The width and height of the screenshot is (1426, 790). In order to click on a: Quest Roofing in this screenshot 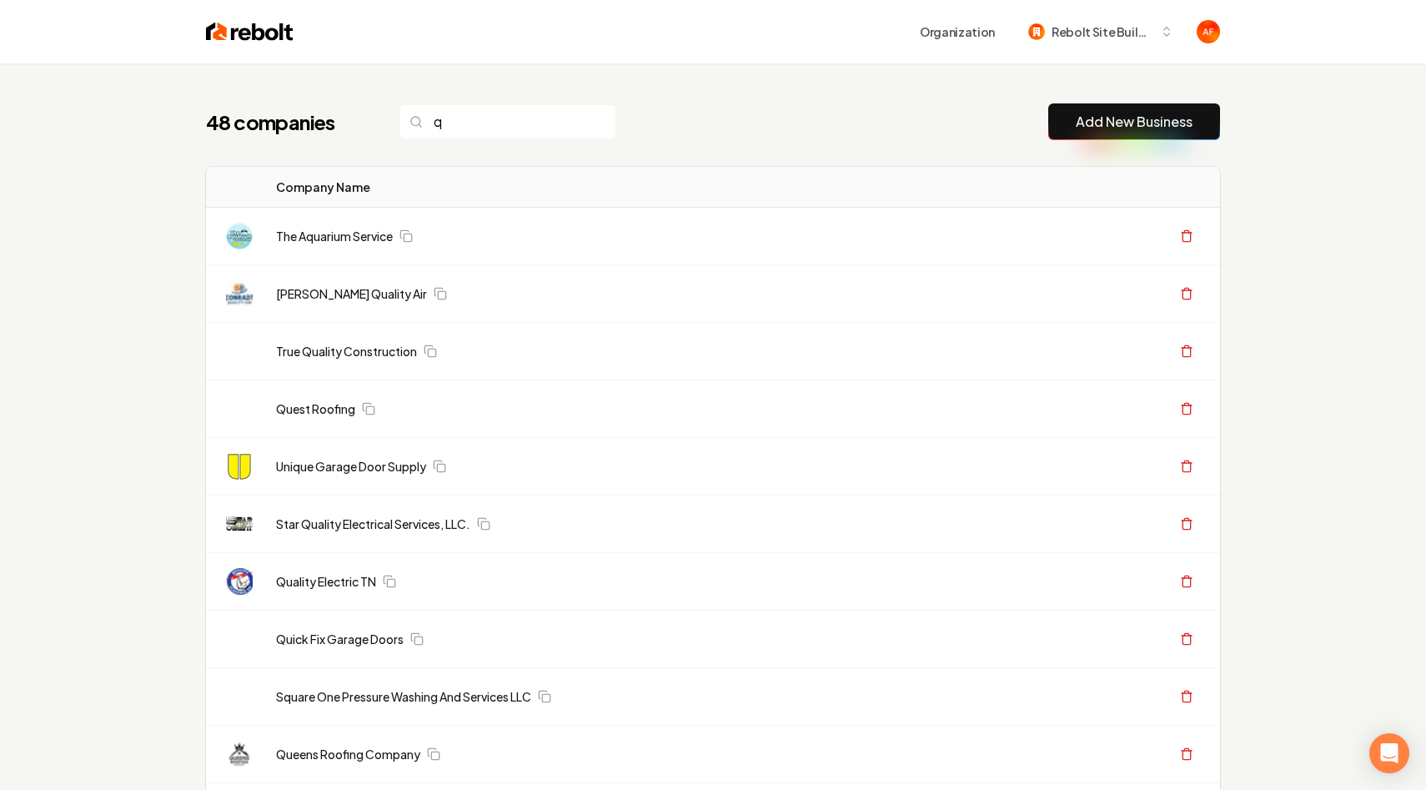, I will do `click(315, 409)`.